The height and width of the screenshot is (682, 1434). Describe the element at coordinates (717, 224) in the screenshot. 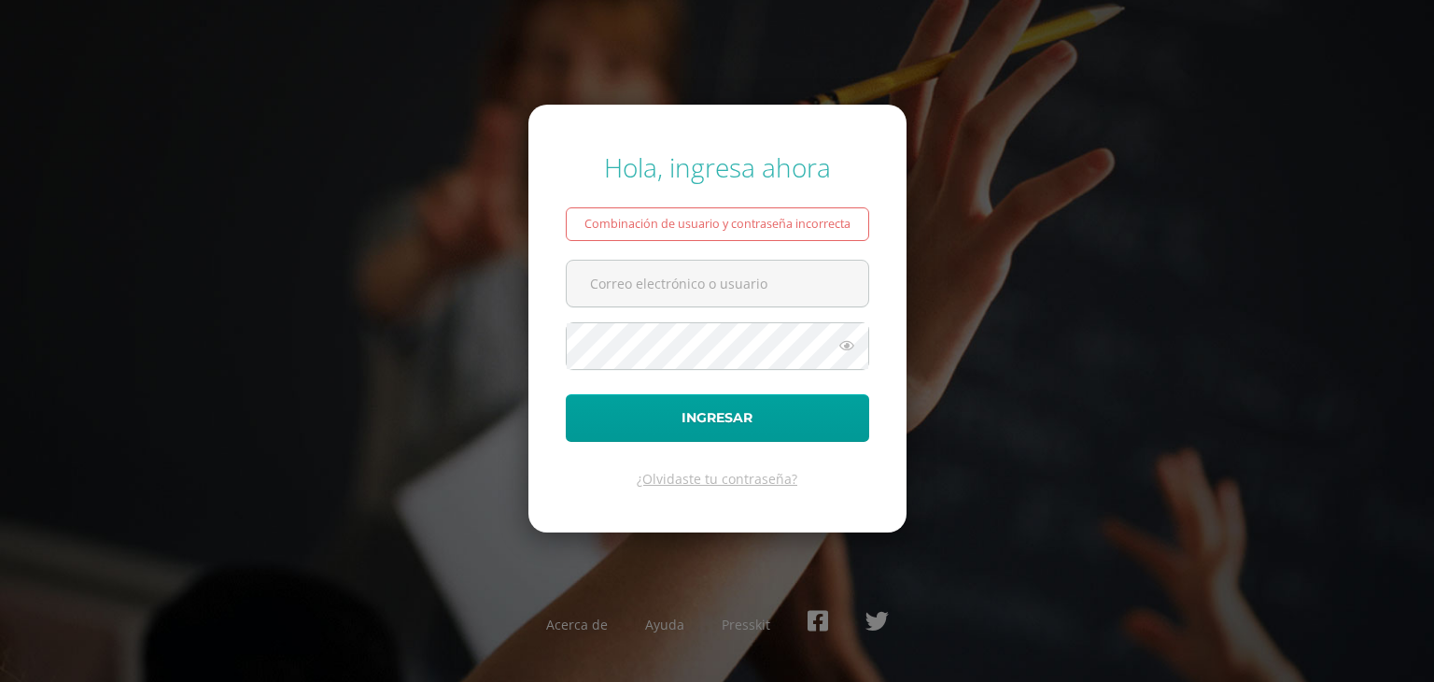

I see `div: Combinación de usuario y contraseña incorrecta` at that location.